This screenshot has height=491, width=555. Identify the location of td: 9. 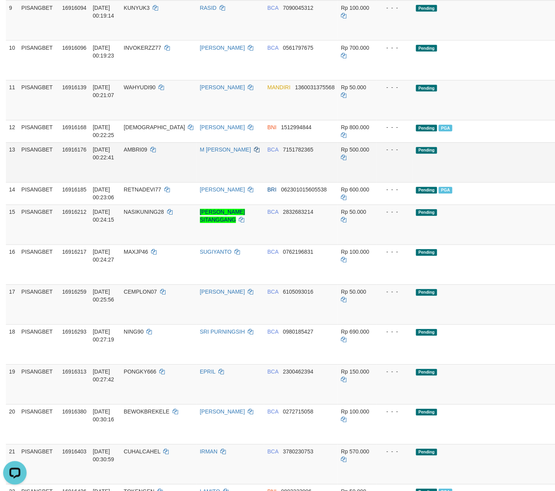
(12, 20).